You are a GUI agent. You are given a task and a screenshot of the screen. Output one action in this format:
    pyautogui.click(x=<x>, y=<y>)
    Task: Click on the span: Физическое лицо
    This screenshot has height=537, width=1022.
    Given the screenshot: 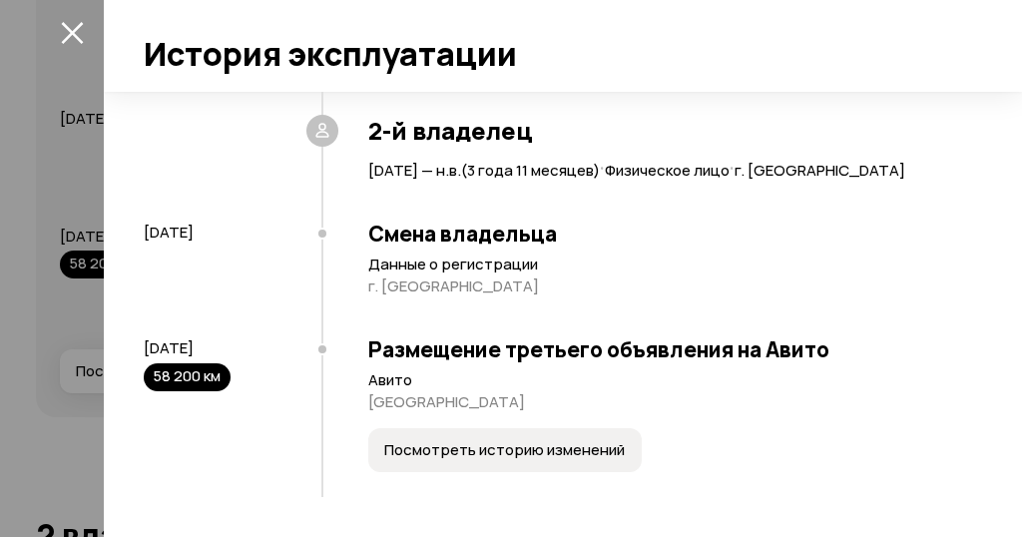 What is the action you would take?
    pyautogui.click(x=667, y=170)
    